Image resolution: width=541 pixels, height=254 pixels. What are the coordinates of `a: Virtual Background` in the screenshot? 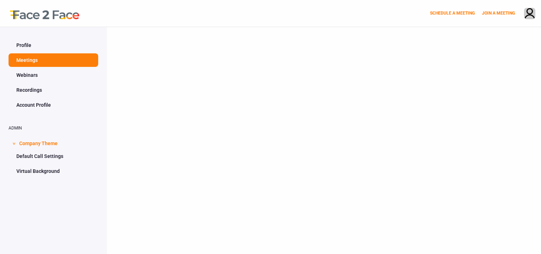 It's located at (53, 171).